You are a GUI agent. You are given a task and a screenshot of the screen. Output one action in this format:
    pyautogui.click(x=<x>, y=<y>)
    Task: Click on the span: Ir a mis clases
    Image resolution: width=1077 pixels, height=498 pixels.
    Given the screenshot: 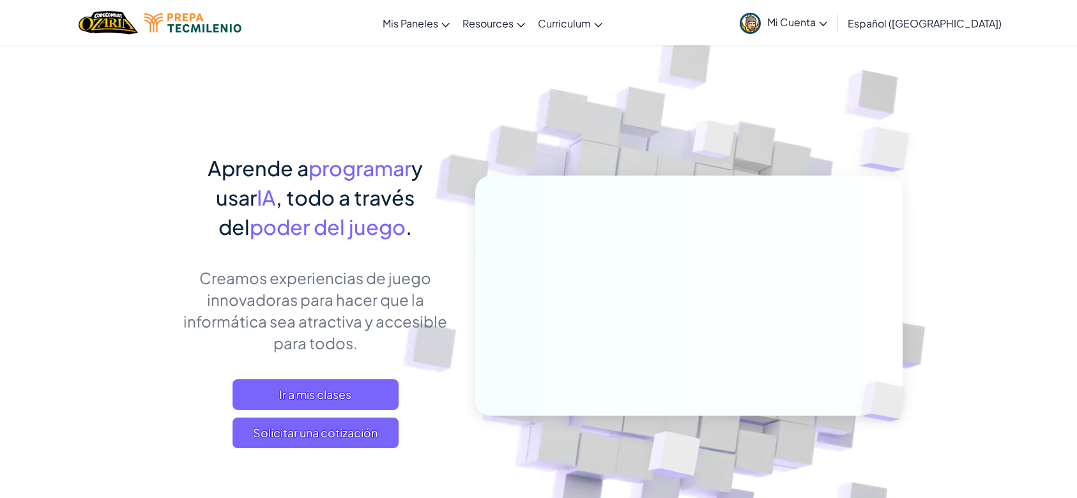 What is the action you would take?
    pyautogui.click(x=316, y=395)
    